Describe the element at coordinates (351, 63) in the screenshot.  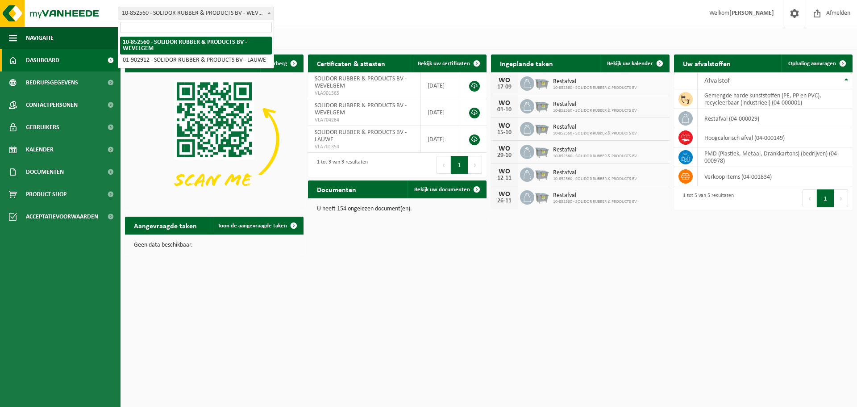
I see `h2: Certificaten & attesten` at that location.